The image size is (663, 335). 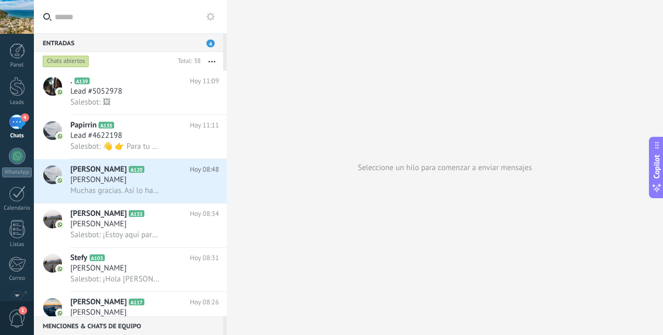 I want to click on span: Hoy 08:34, so click(x=204, y=214).